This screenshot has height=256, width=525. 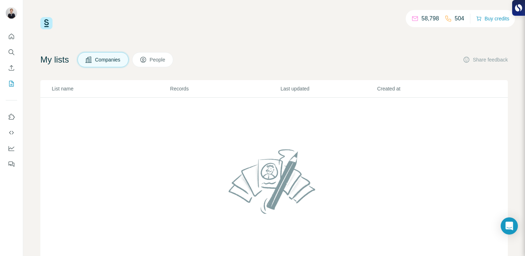 What do you see at coordinates (329, 89) in the screenshot?
I see `p: Last updated` at bounding box center [329, 89].